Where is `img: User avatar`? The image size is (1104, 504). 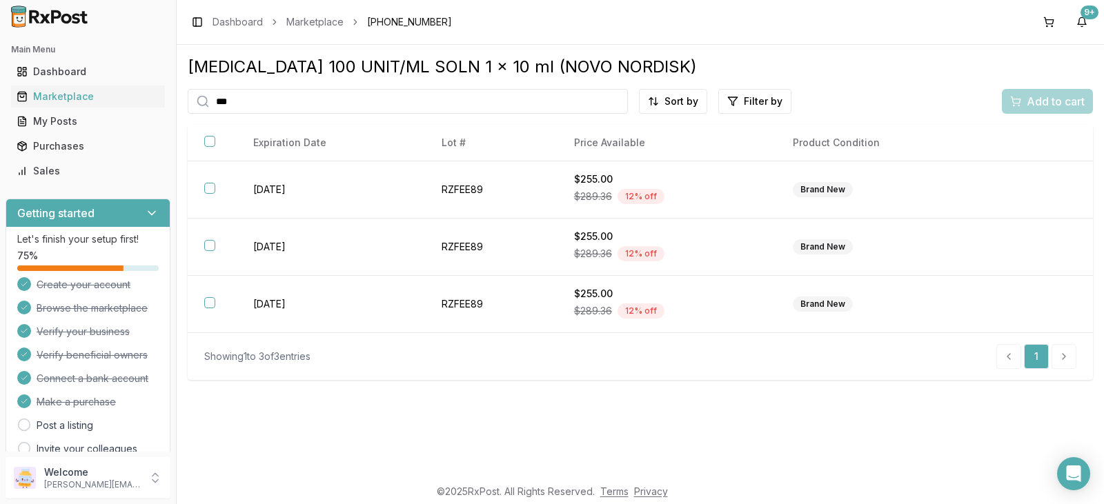 img: User avatar is located at coordinates (25, 478).